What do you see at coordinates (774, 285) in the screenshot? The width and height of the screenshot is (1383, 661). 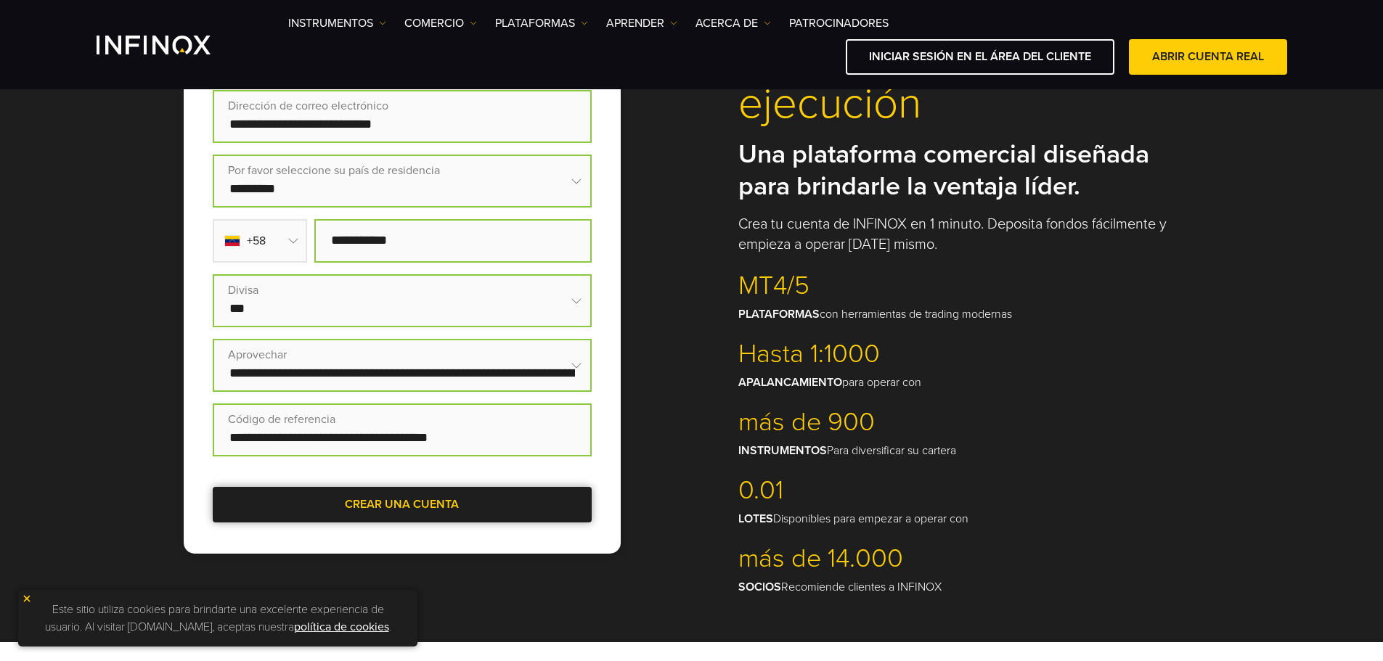 I see `font: MT4/5` at bounding box center [774, 285].